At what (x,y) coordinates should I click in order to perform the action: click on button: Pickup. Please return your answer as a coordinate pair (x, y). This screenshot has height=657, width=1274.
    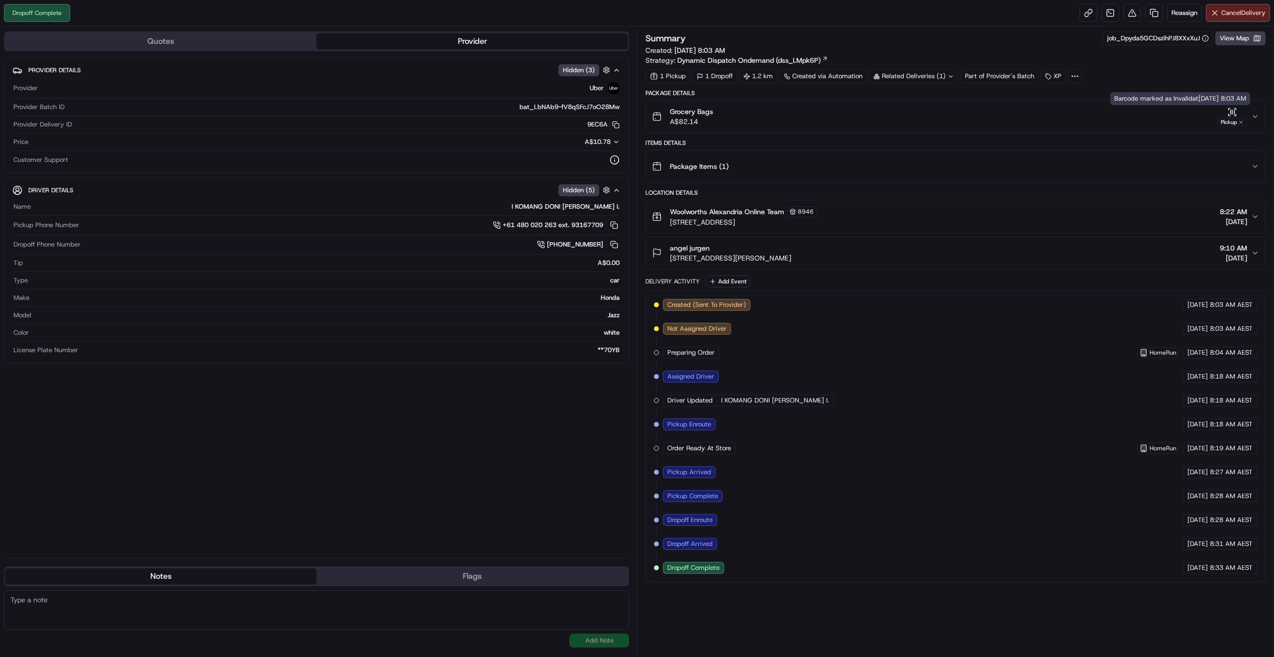
    Looking at the image, I should click on (1232, 116).